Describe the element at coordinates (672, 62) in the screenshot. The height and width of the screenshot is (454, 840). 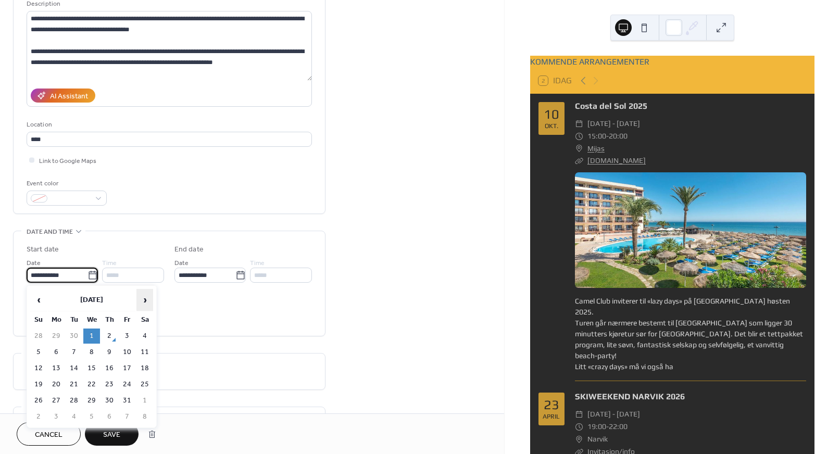
I see `div: KOMMENDE ARRANGEMENTER` at that location.